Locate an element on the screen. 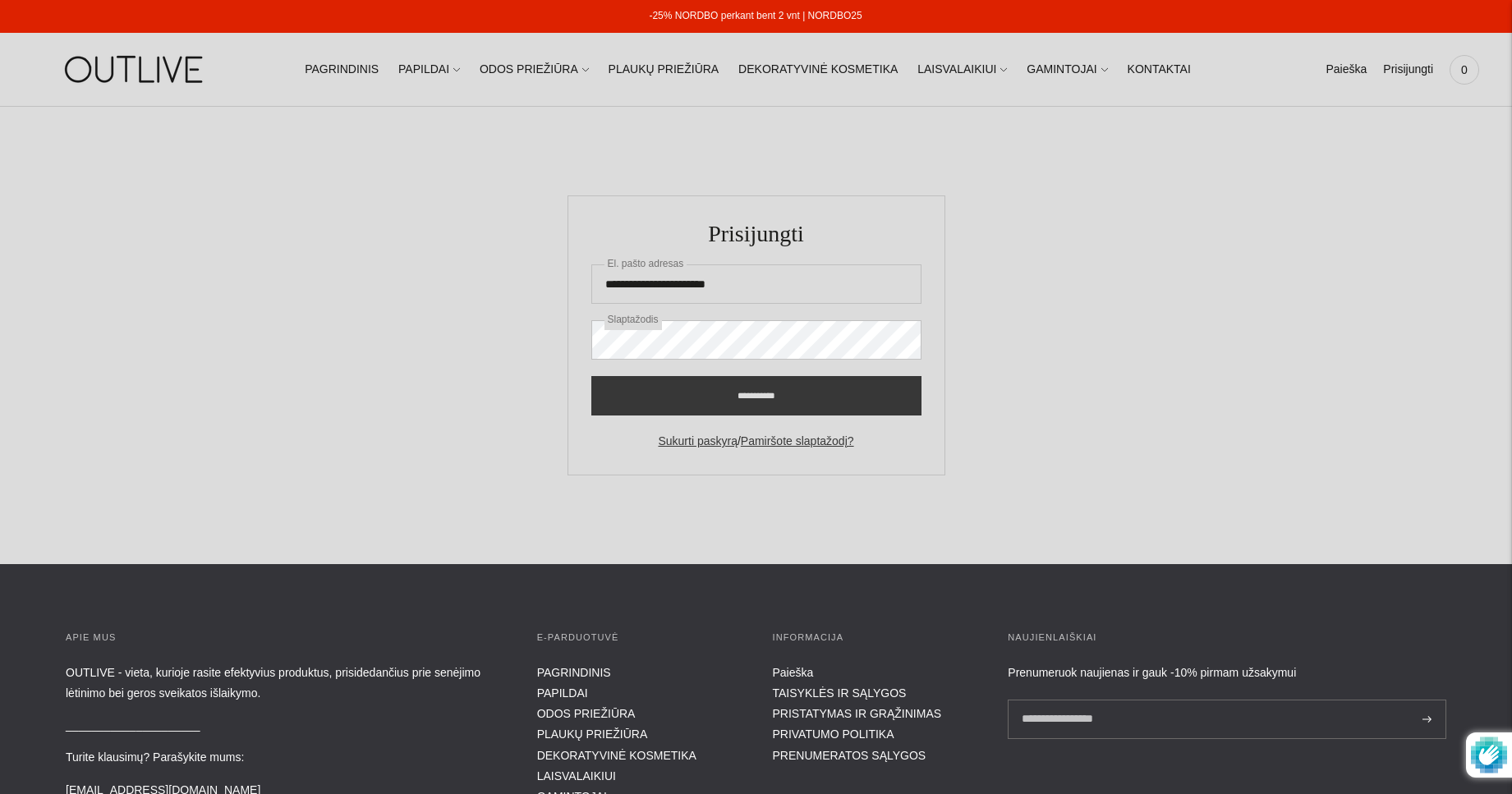 The image size is (1512, 794). h3: Naujienlaiškiai is located at coordinates (1228, 638).